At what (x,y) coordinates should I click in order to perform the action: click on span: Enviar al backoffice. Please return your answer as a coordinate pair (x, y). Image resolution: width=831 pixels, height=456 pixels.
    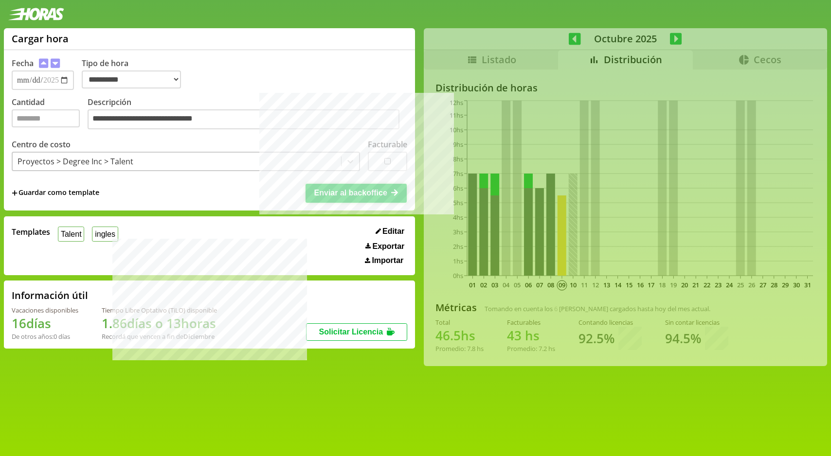
    Looking at the image, I should click on (351, 193).